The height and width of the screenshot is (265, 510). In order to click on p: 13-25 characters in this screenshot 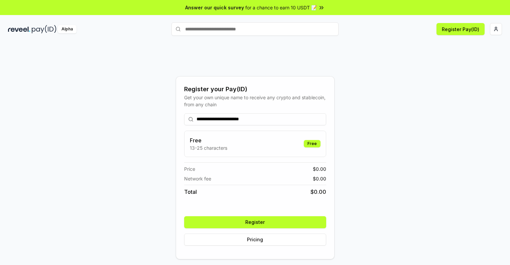, I will do `click(208, 148)`.